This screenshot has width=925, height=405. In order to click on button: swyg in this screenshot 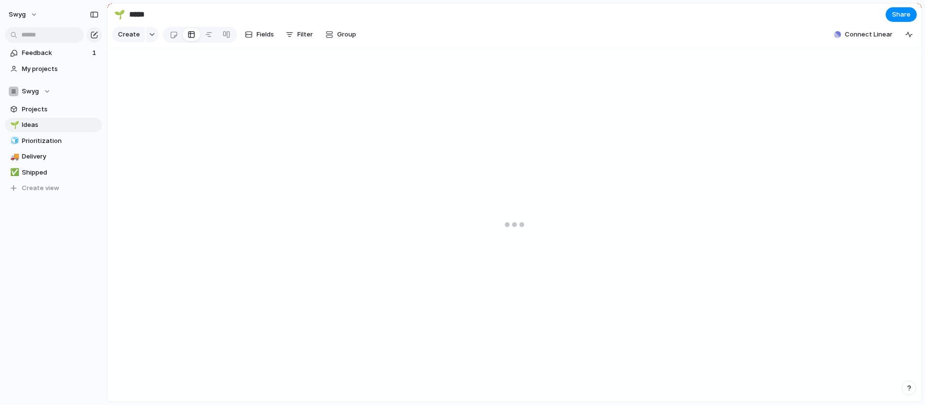, I will do `click(23, 15)`.